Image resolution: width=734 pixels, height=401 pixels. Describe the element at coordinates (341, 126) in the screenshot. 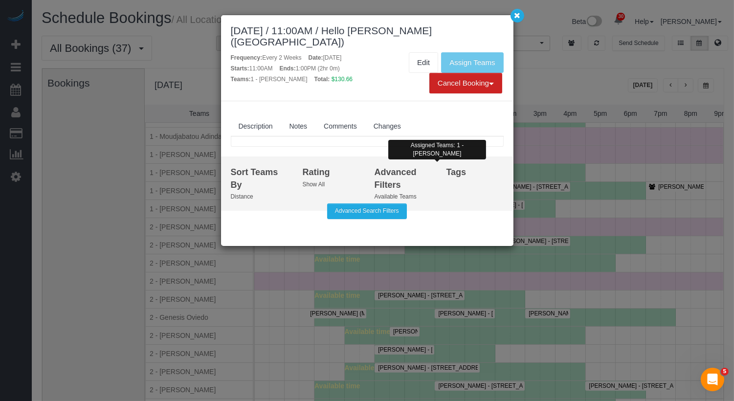

I see `span: Comments` at that location.